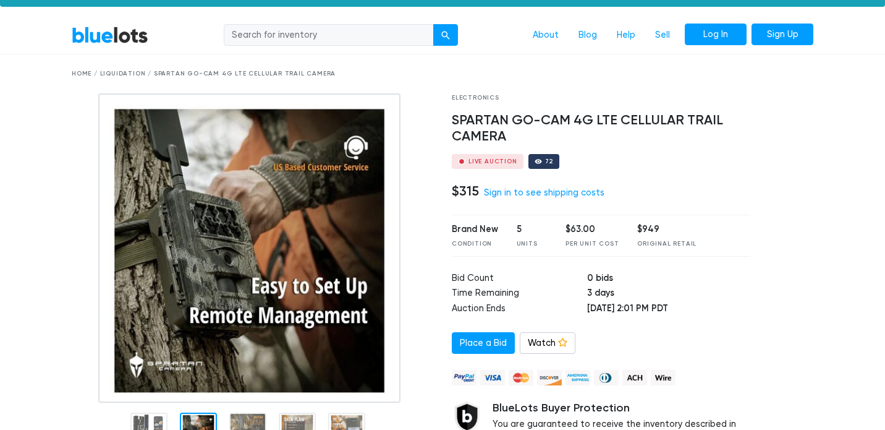 The width and height of the screenshot is (885, 430). Describe the element at coordinates (601, 98) in the screenshot. I see `div: Electronics` at that location.